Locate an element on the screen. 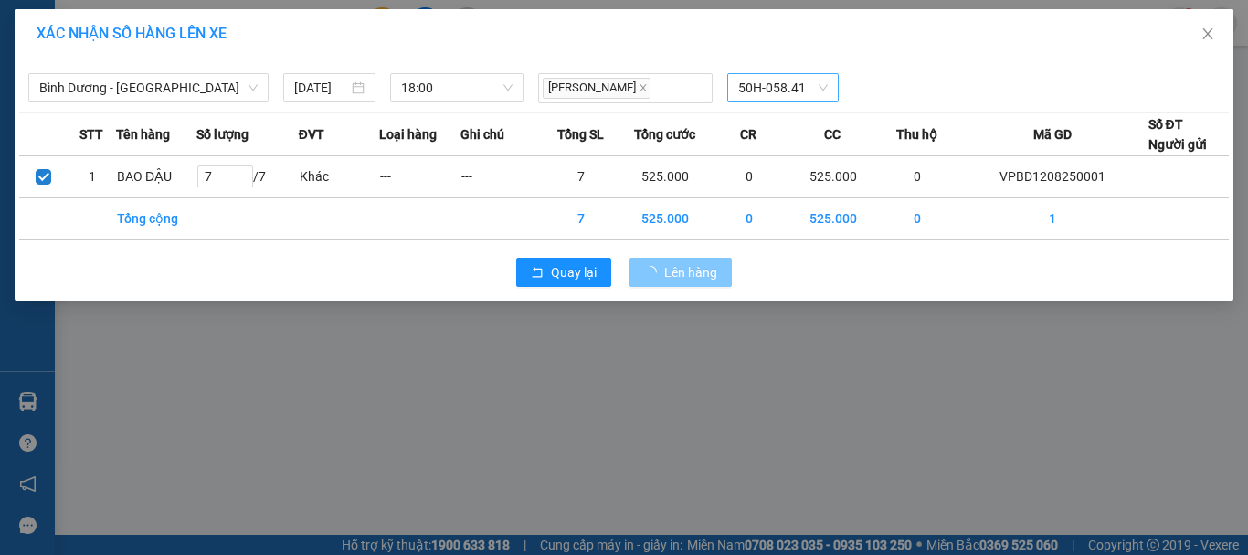 This screenshot has height=555, width=1248. input: 12/08/2025 is located at coordinates (321, 88).